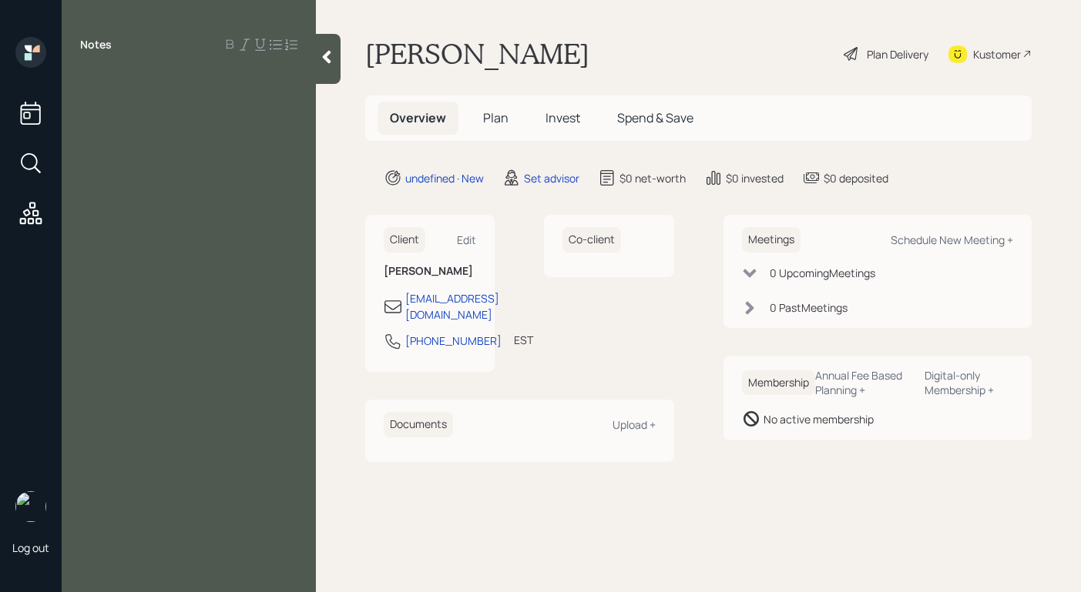  What do you see at coordinates (404, 240) in the screenshot?
I see `h6: Client` at bounding box center [404, 240].